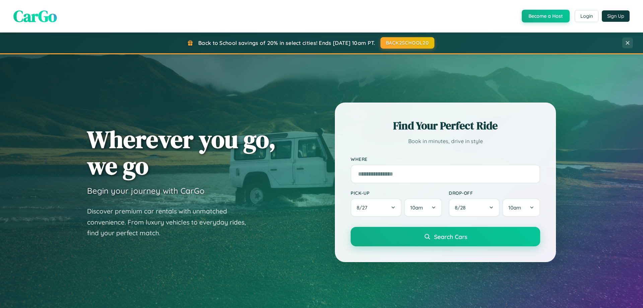 This screenshot has width=643, height=308. I want to click on span: 8 / 28, so click(462, 207).